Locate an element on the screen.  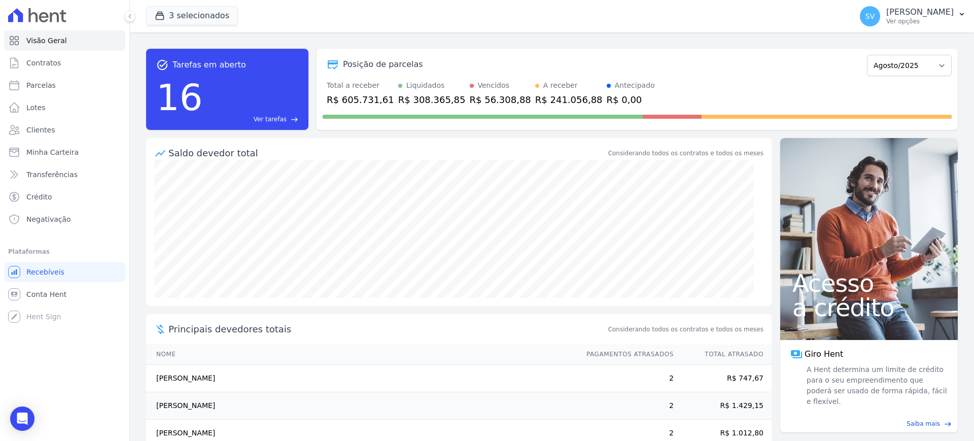
a: Parcelas is located at coordinates (64, 85).